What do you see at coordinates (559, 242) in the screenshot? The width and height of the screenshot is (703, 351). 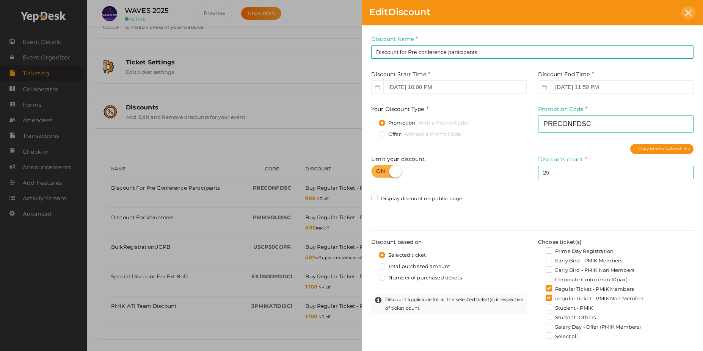 I see `label: Choose ticket(s)` at bounding box center [559, 242].